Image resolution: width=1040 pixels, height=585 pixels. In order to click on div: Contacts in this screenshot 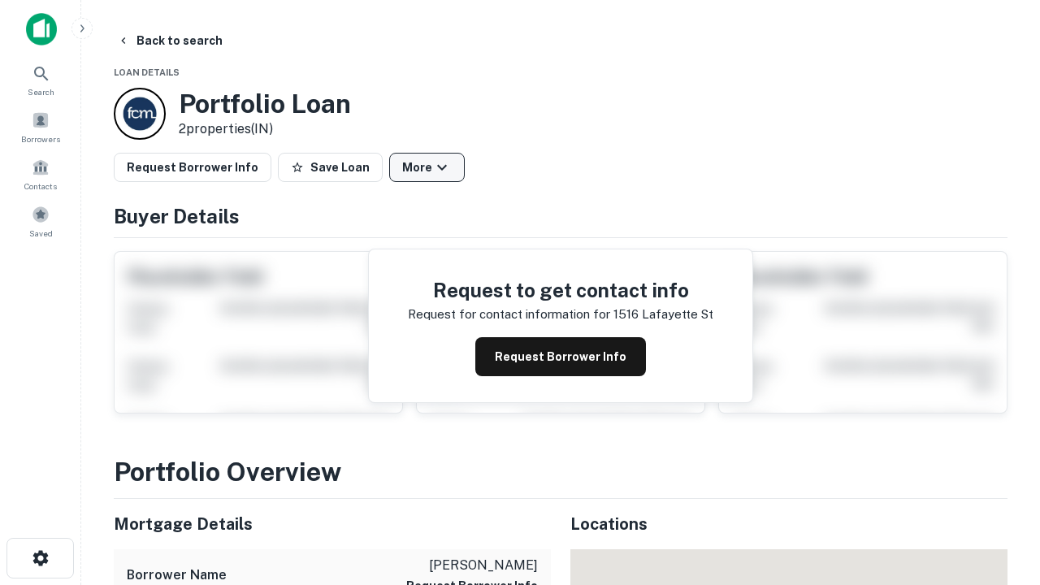, I will do `click(41, 174)`.